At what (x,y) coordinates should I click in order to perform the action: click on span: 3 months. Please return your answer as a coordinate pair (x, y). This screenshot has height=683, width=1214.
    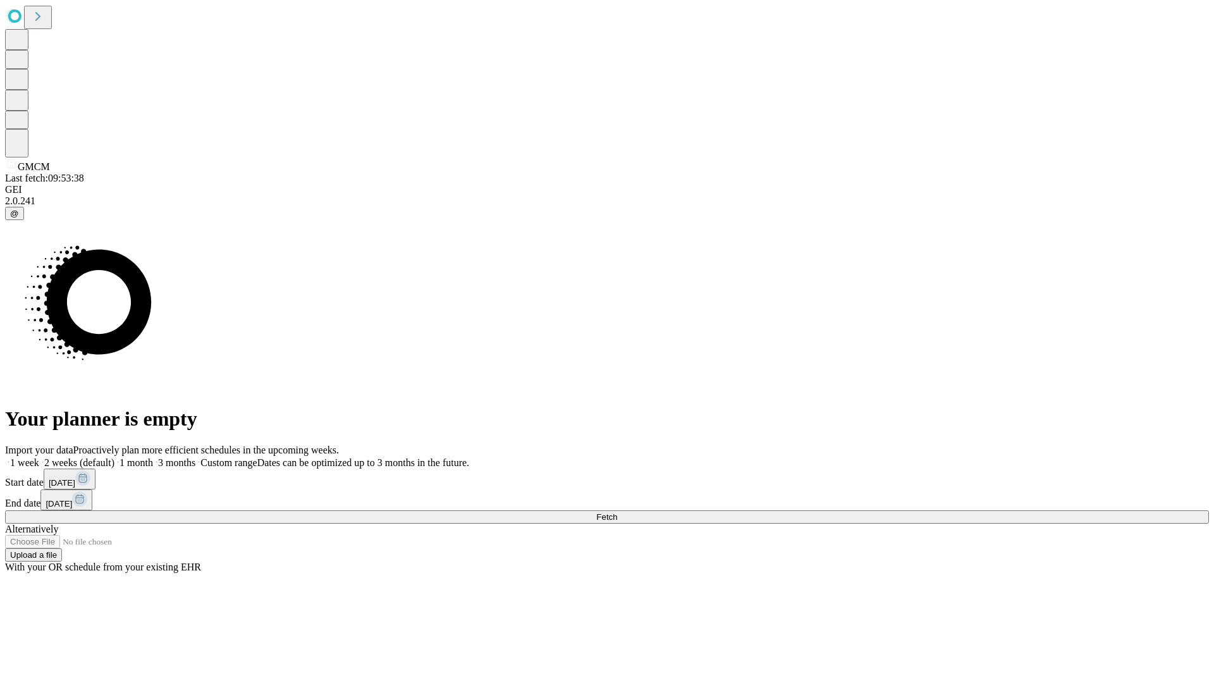
    Looking at the image, I should click on (176, 462).